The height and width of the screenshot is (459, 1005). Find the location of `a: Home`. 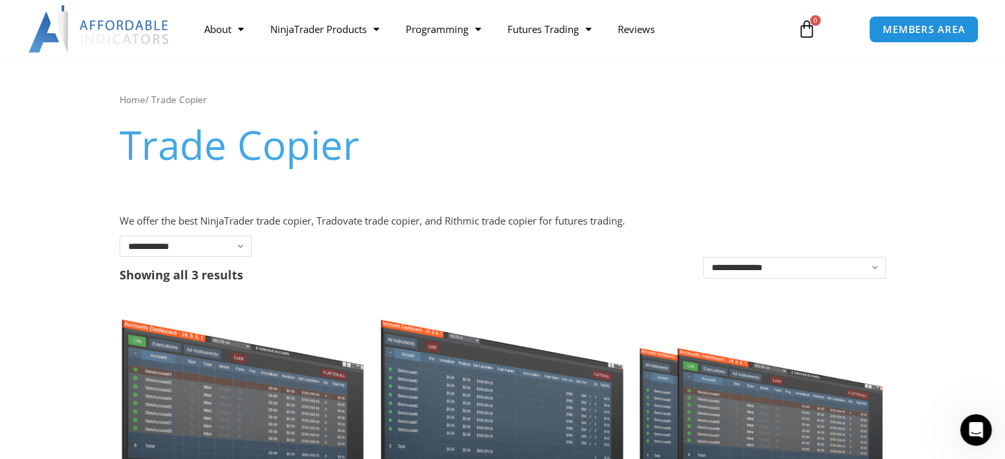

a: Home is located at coordinates (132, 99).